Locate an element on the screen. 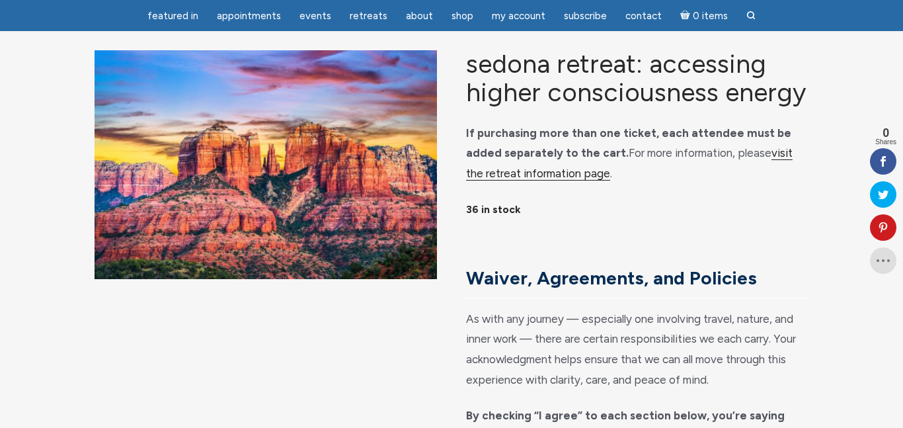  span: My Account is located at coordinates (518, 16).